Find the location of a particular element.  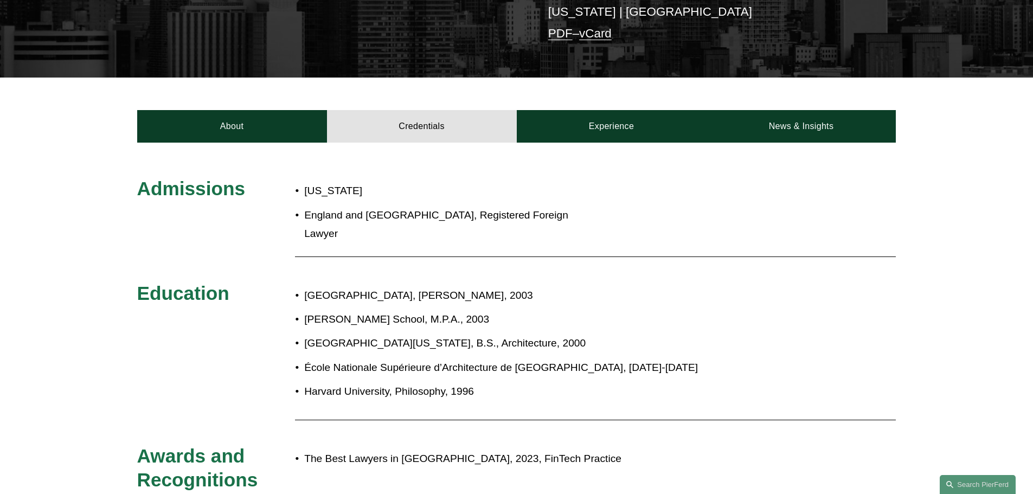

a: Experience is located at coordinates (612, 126).